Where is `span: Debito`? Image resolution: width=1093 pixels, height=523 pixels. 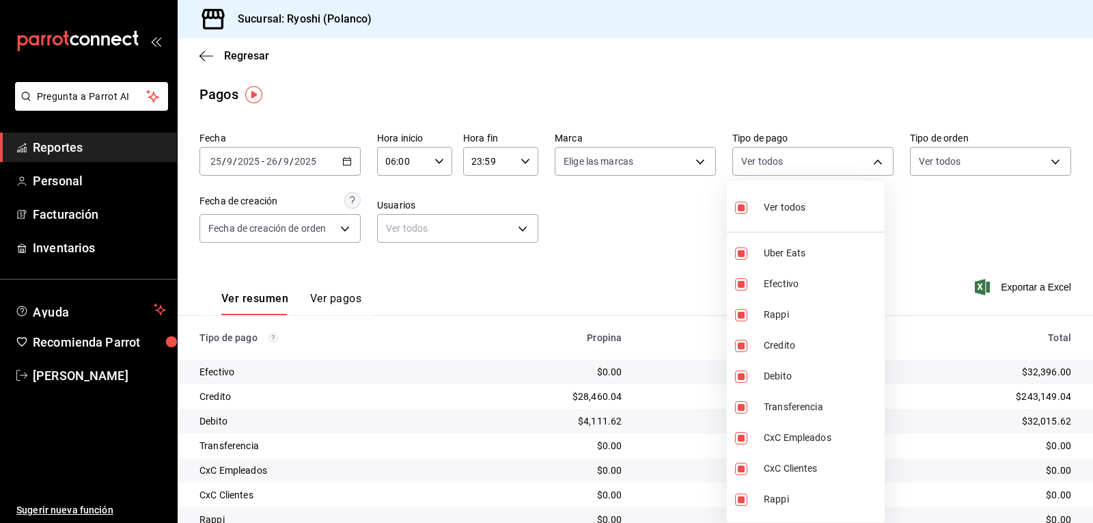
span: Debito is located at coordinates (821, 376).